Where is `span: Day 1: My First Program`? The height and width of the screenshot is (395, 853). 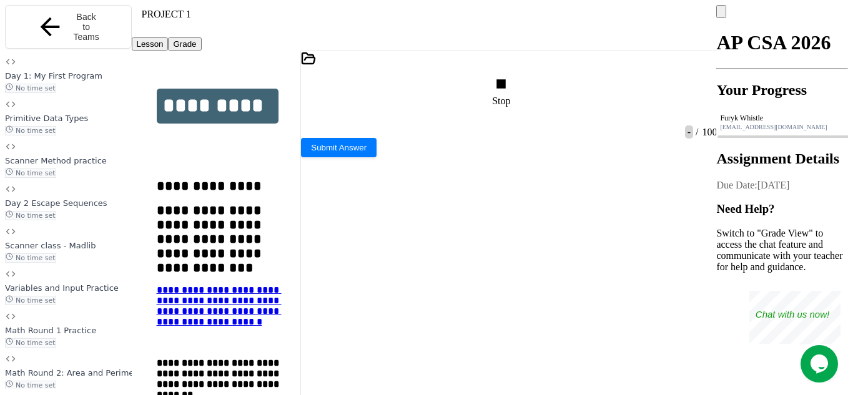
span: Day 1: My First Program is located at coordinates (54, 76).